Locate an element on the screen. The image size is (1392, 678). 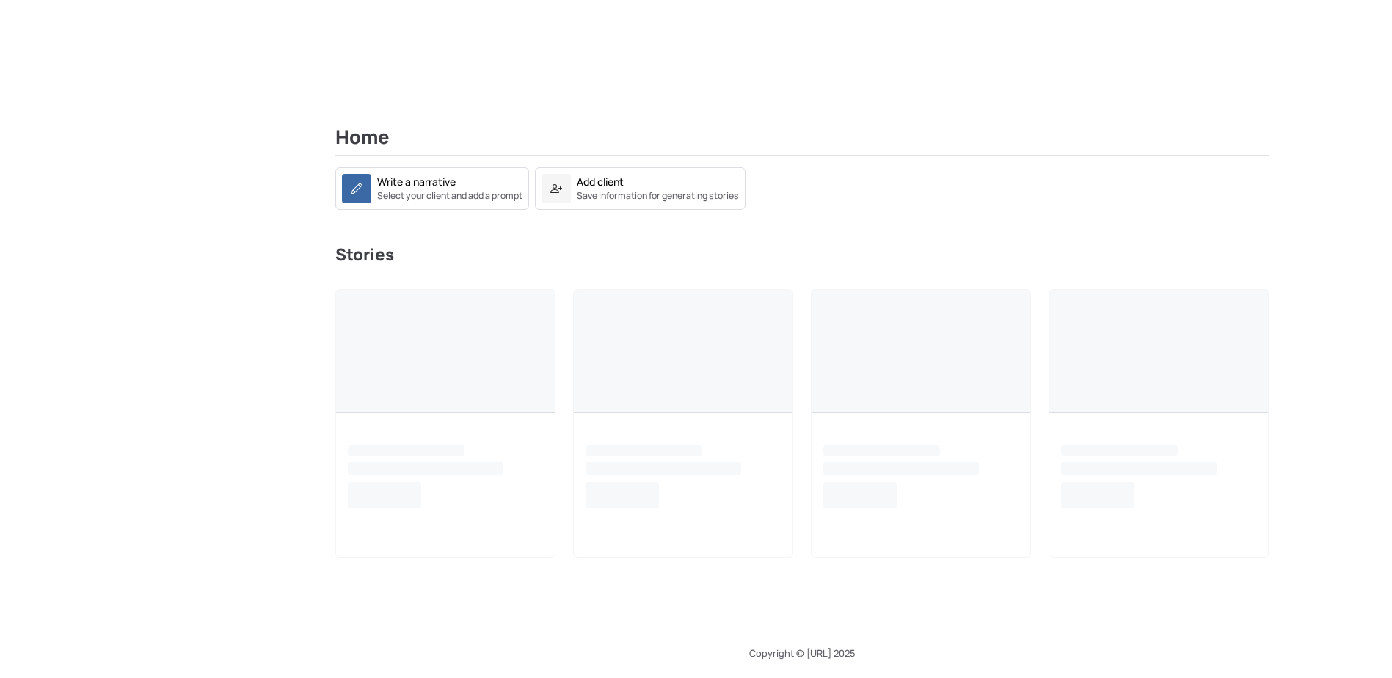
h2: Home is located at coordinates (802, 141).